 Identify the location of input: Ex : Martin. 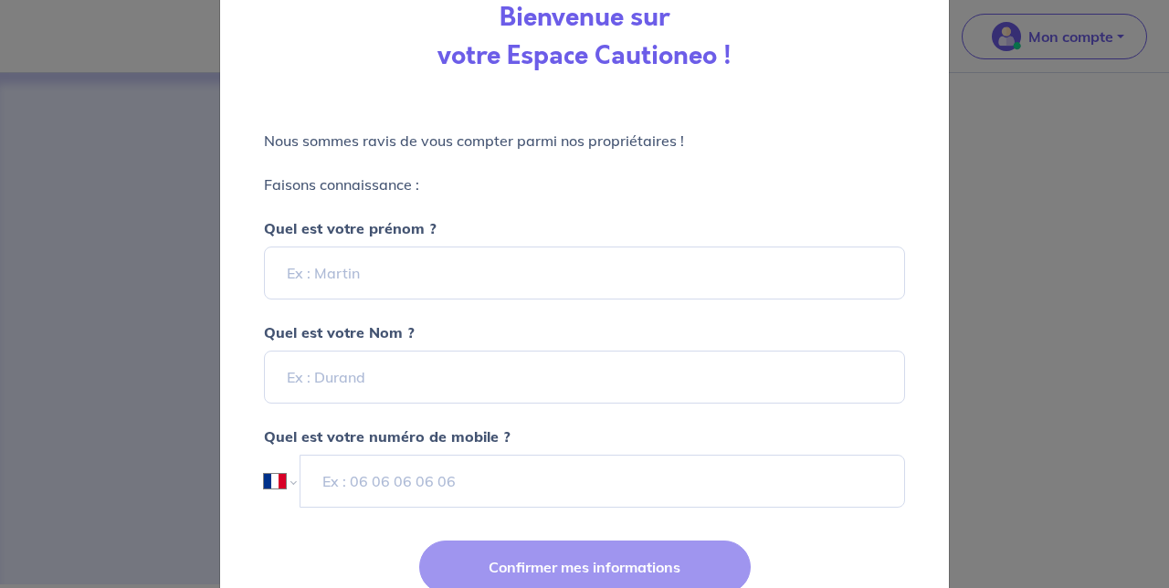
(585, 273).